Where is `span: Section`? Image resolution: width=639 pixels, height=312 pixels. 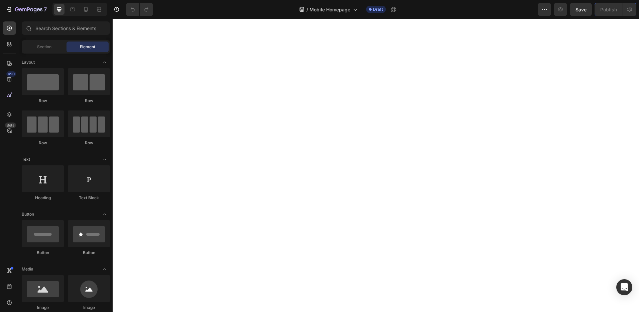 span: Section is located at coordinates (44, 47).